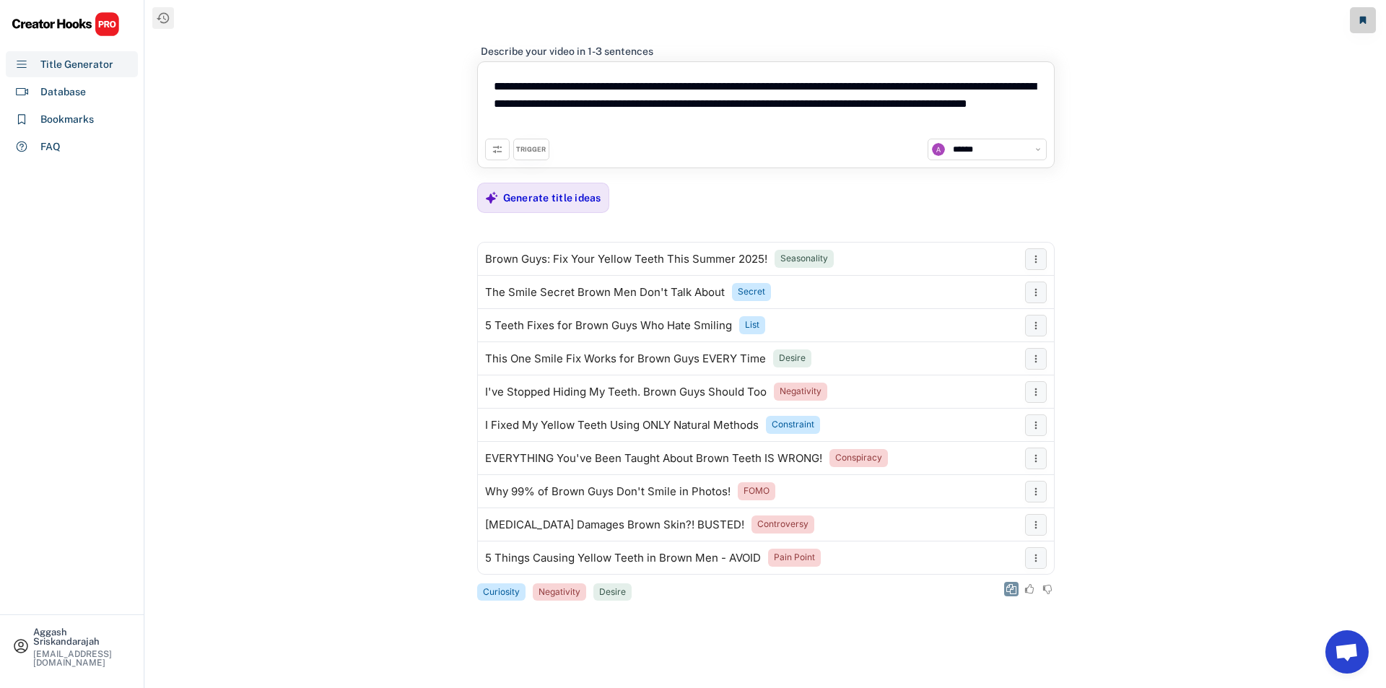  I want to click on div: Controversy, so click(783, 524).